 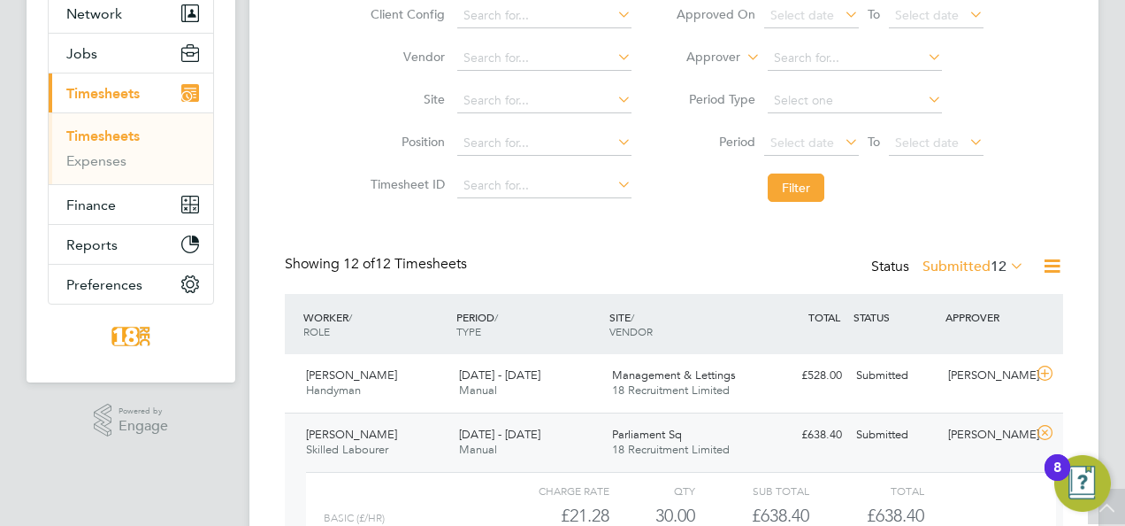 I want to click on div: SITE, so click(x=681, y=324).